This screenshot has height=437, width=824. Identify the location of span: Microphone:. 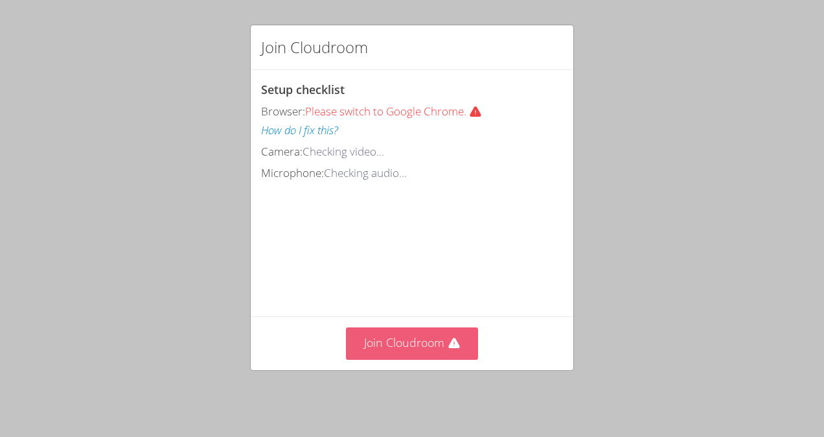
(292, 172).